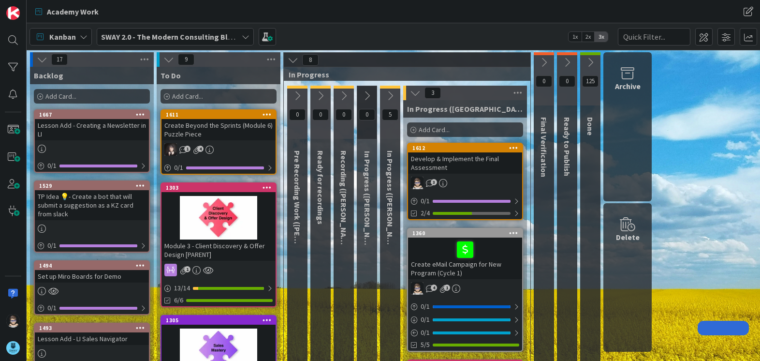  Describe the element at coordinates (219, 142) in the screenshot. I see `a: 1611Create Beyond the Sprints (Module 6) Puzzle PieceBN0/1` at that location.